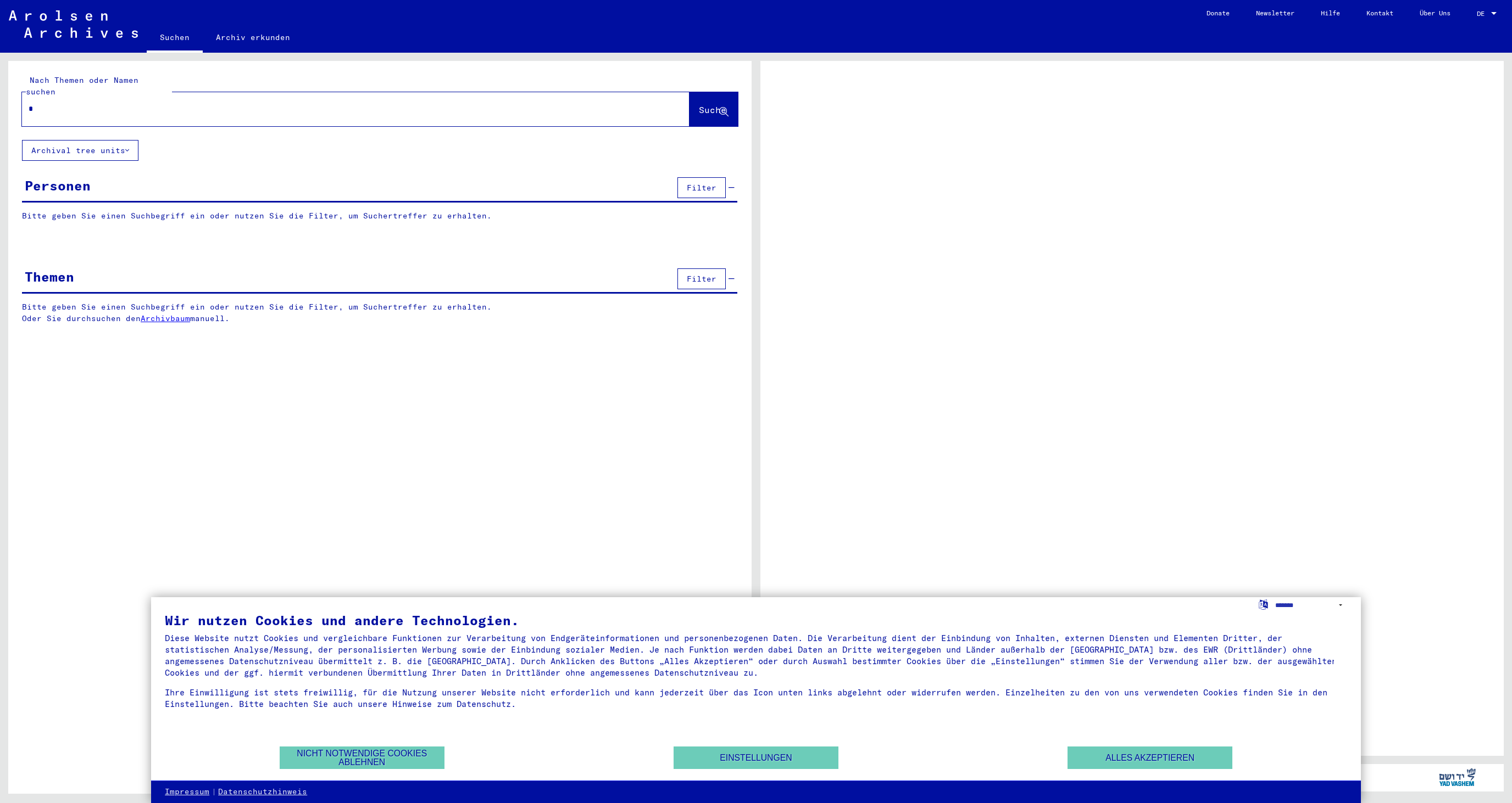 The width and height of the screenshot is (1512, 803). Describe the element at coordinates (380, 216) in the screenshot. I see `p: Bitte geben Sie einen Suchbegriff ein oder nutzen Sie die Filter, um Suchertreffer zu erhalten.` at that location.